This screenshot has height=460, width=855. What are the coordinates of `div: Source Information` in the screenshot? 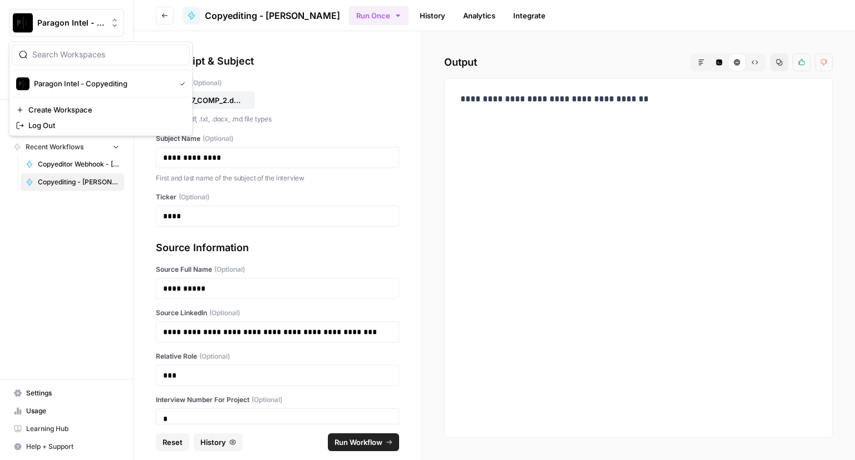 It's located at (277, 248).